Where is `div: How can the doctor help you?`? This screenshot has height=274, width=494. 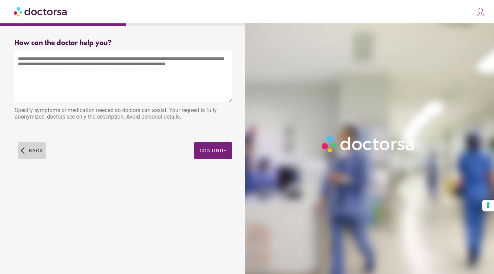
div: How can the doctor help you? is located at coordinates (123, 43).